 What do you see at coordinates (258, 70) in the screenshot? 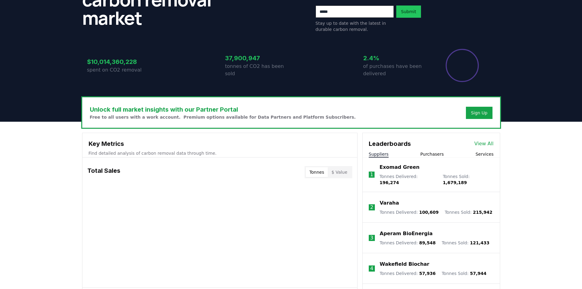
I see `p: tonnes of CO2 has been sold` at bounding box center [258, 70].